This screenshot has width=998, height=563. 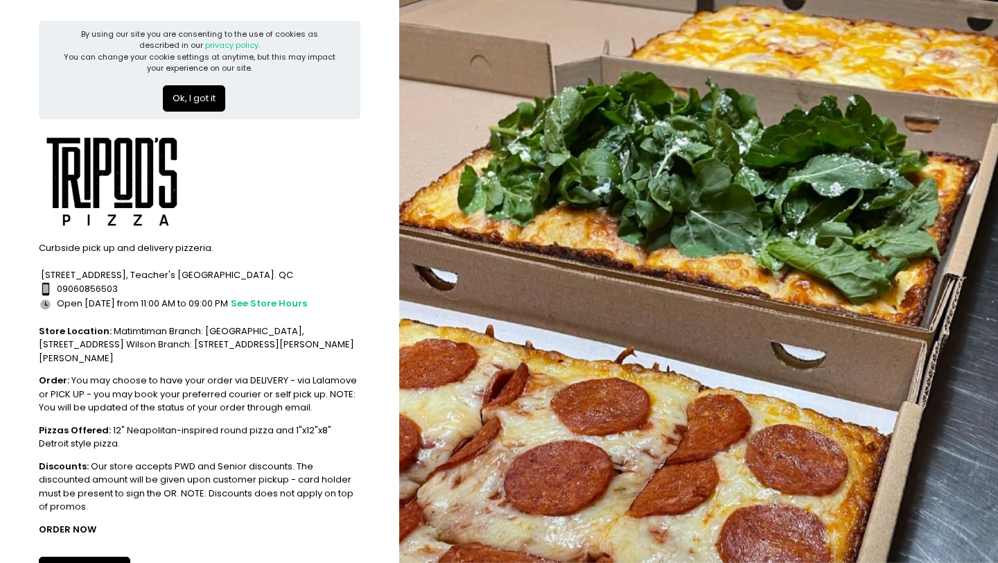 What do you see at coordinates (200, 486) in the screenshot?
I see `div: Our store accepts PWD and Senior discounts. The discounted amount will be given upon customer pic...` at bounding box center [200, 486].